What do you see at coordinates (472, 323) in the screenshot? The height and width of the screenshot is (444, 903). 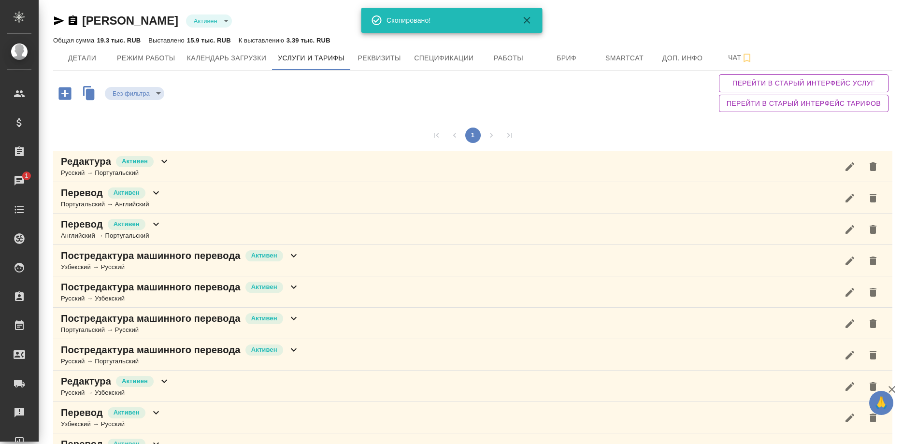 I see `div: Постредактура машинного переводаАктивенПортугальский → Русский` at bounding box center [472, 323].